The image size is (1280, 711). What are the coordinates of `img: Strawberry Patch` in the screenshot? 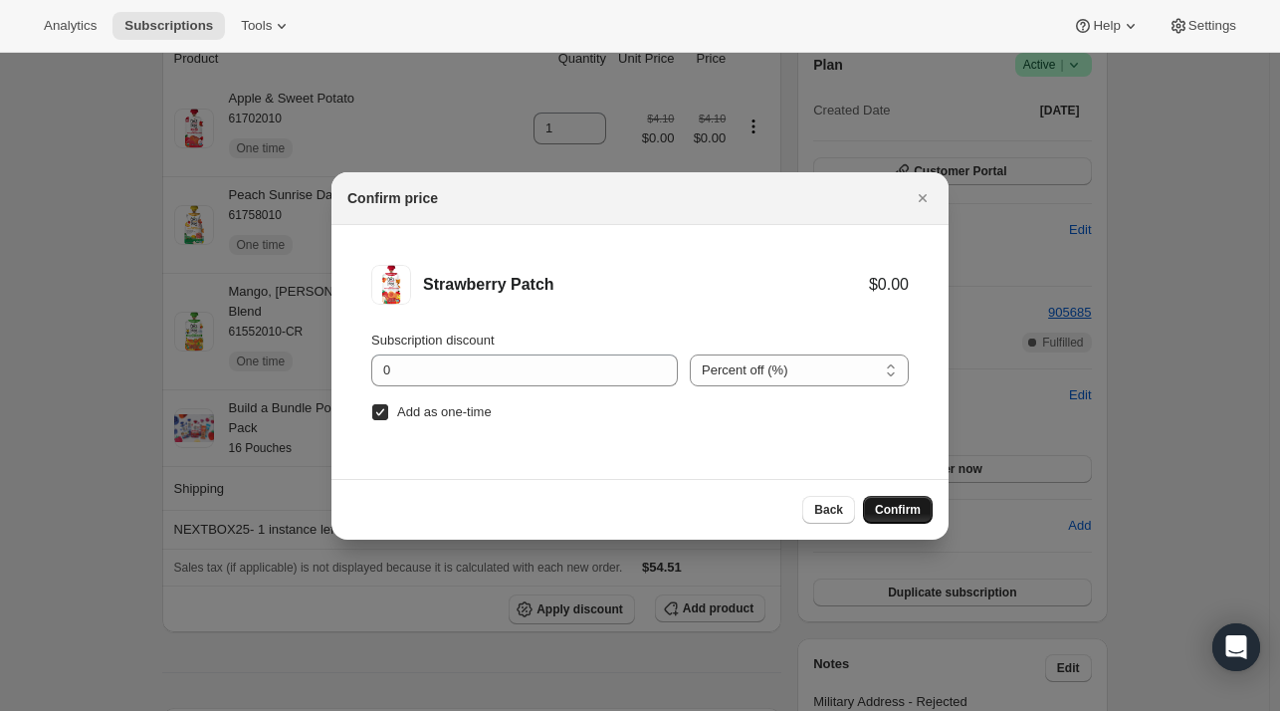 It's located at (391, 285).